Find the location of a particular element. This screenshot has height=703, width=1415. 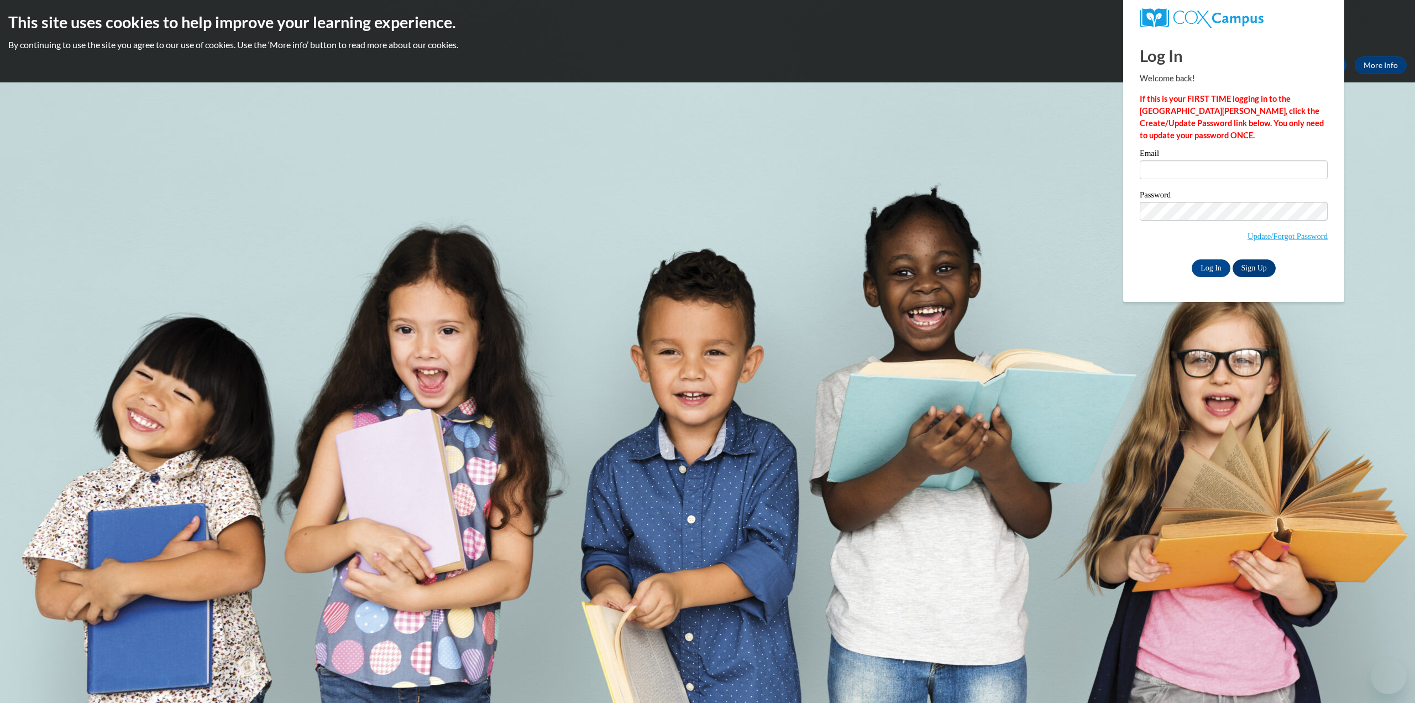

h2: This site uses cookies to help improve your learning experience. is located at coordinates (708, 22).